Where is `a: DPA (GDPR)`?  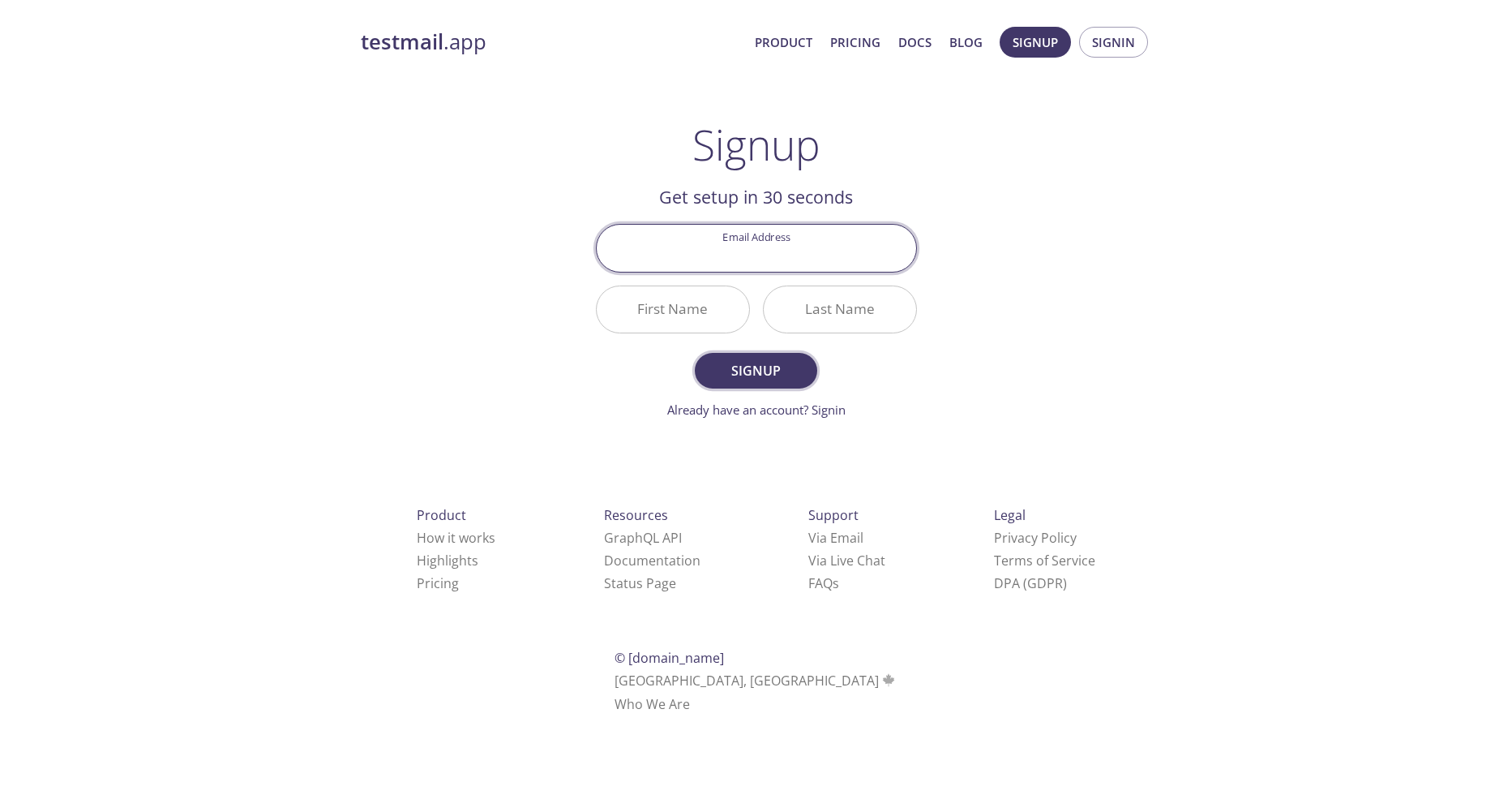
a: DPA (GDPR) is located at coordinates (1031, 583).